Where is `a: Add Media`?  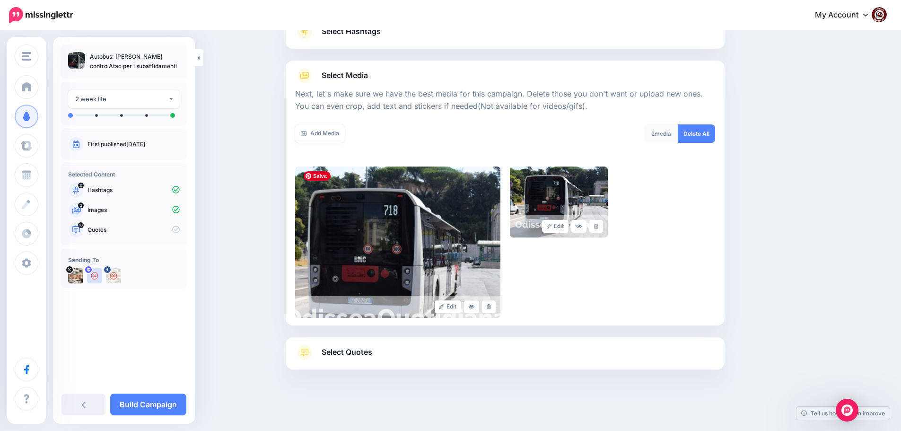 a: Add Media is located at coordinates (320, 133).